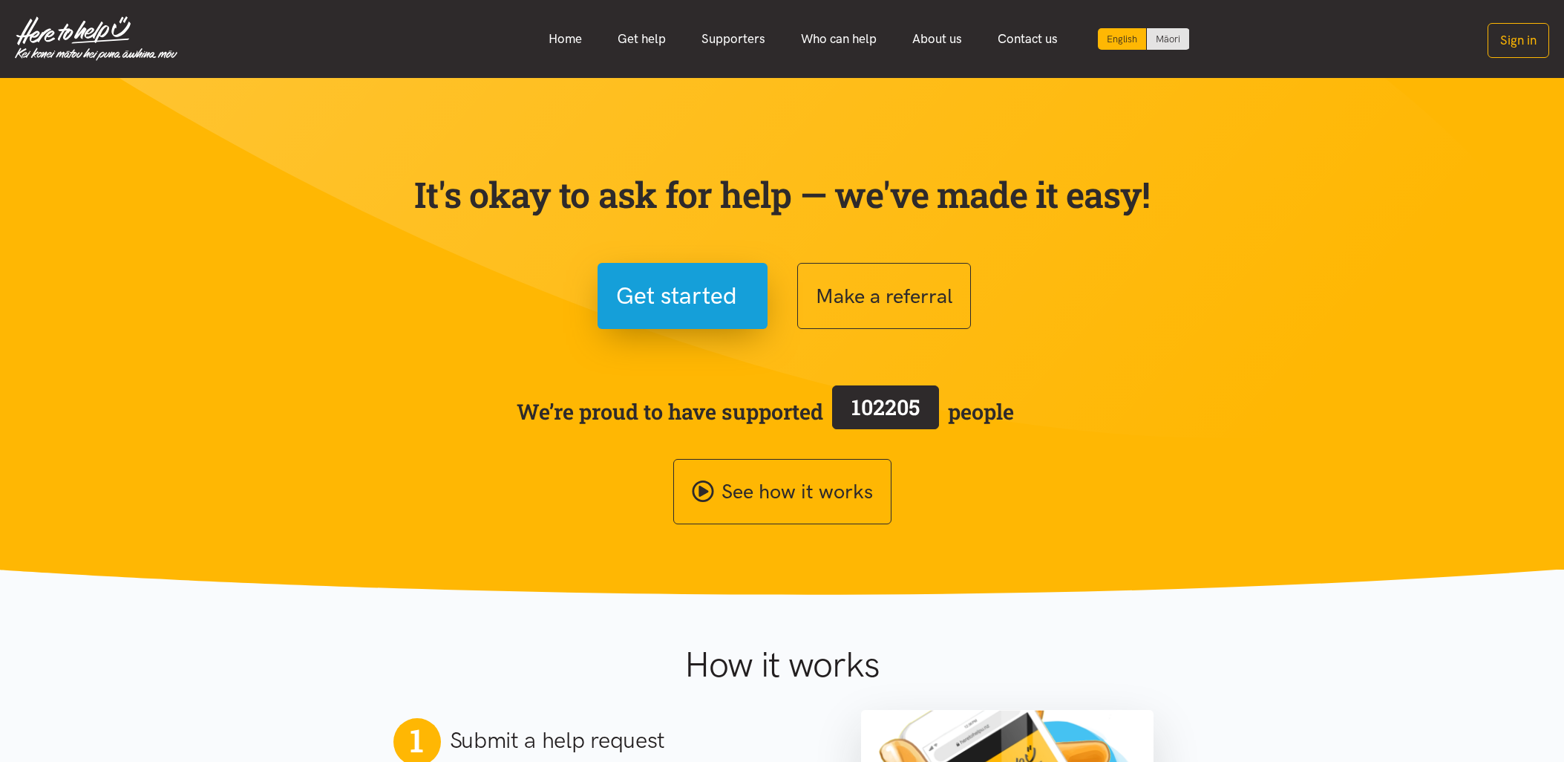  What do you see at coordinates (1028, 39) in the screenshot?
I see `a: Contact us` at bounding box center [1028, 39].